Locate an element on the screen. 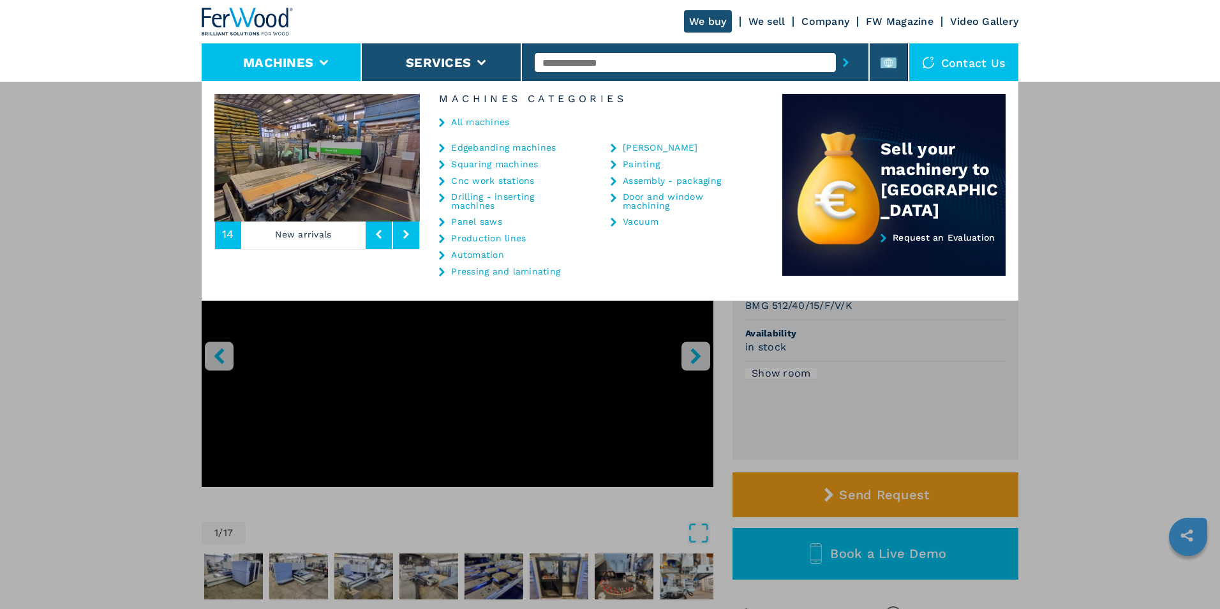 Image resolution: width=1220 pixels, height=609 pixels. a: We sell is located at coordinates (767, 21).